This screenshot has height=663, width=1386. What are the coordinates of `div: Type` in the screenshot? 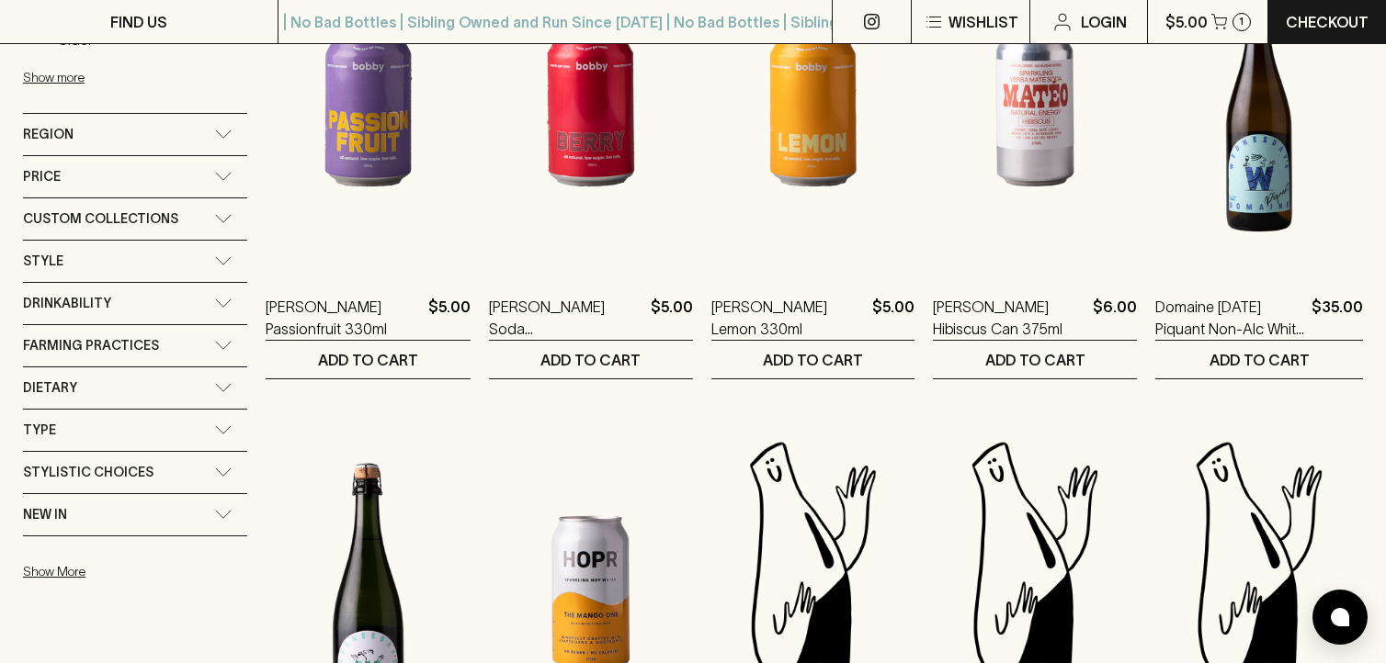 It's located at (135, 430).